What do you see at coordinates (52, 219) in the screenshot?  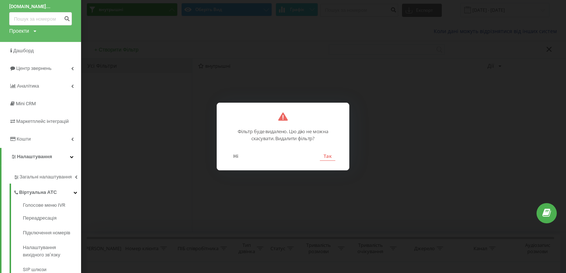 I see `a: Переадресація` at bounding box center [52, 219].